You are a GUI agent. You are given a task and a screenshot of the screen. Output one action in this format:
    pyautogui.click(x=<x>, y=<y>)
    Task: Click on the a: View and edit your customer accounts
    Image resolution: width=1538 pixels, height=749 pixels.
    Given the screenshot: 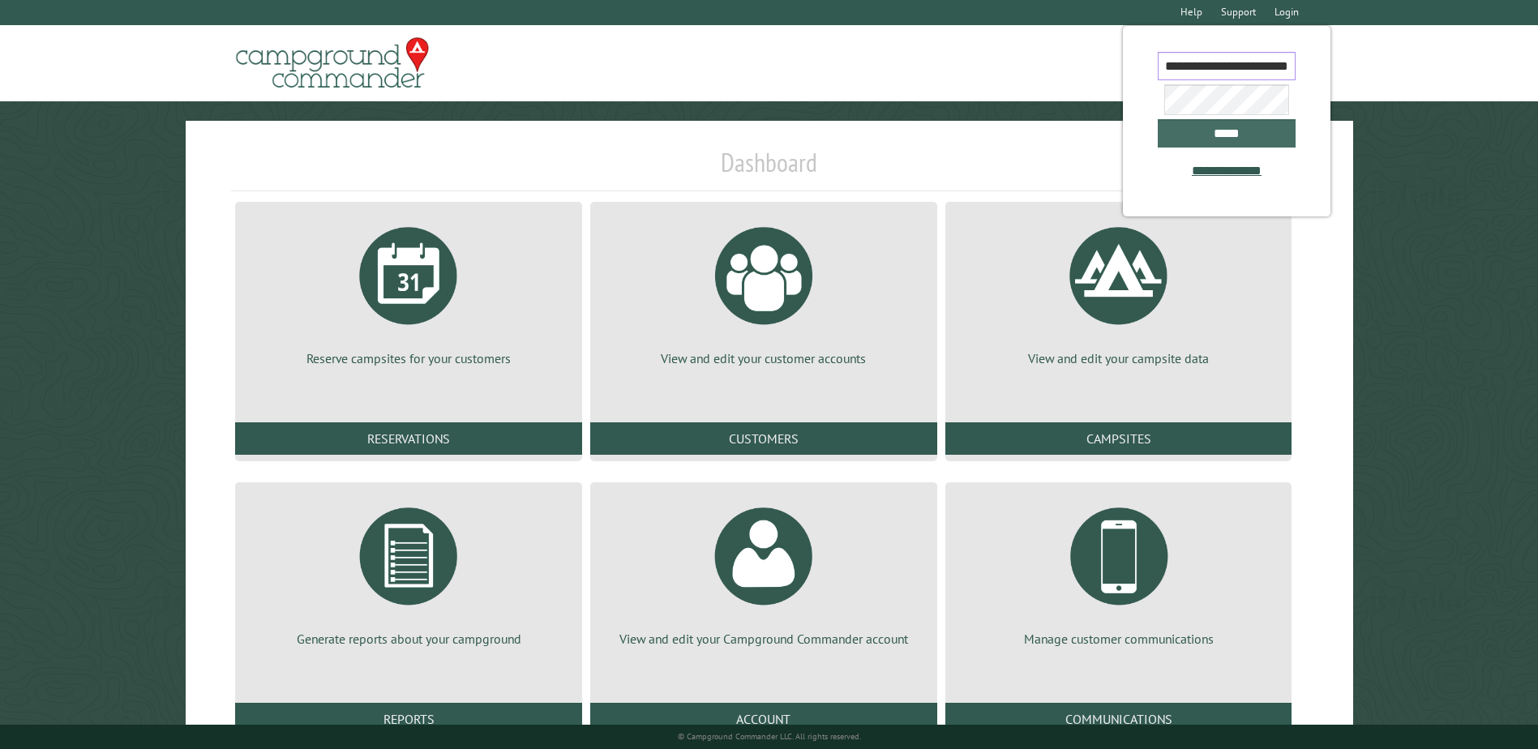 What is the action you would take?
    pyautogui.click(x=764, y=291)
    